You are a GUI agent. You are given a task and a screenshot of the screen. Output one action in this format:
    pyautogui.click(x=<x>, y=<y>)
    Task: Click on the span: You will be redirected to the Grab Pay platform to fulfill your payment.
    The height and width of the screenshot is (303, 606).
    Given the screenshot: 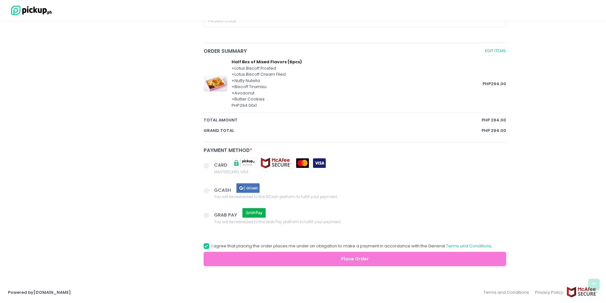 What is the action you would take?
    pyautogui.click(x=278, y=222)
    